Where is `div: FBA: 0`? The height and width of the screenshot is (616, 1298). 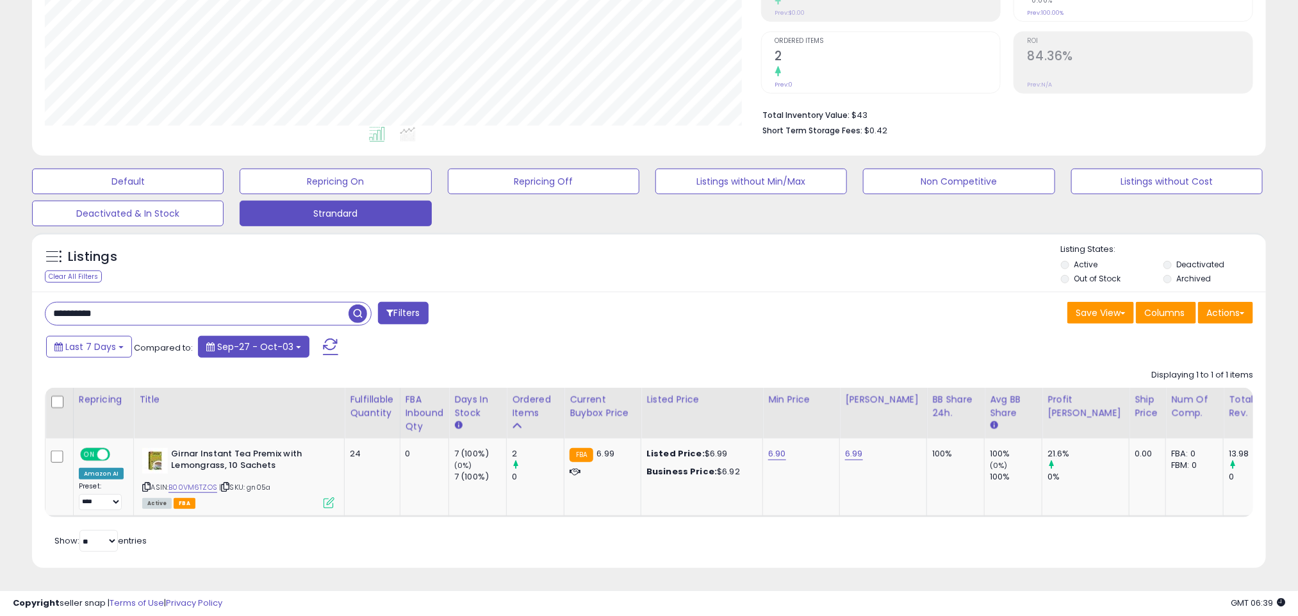 div: FBA: 0 is located at coordinates (1192, 454).